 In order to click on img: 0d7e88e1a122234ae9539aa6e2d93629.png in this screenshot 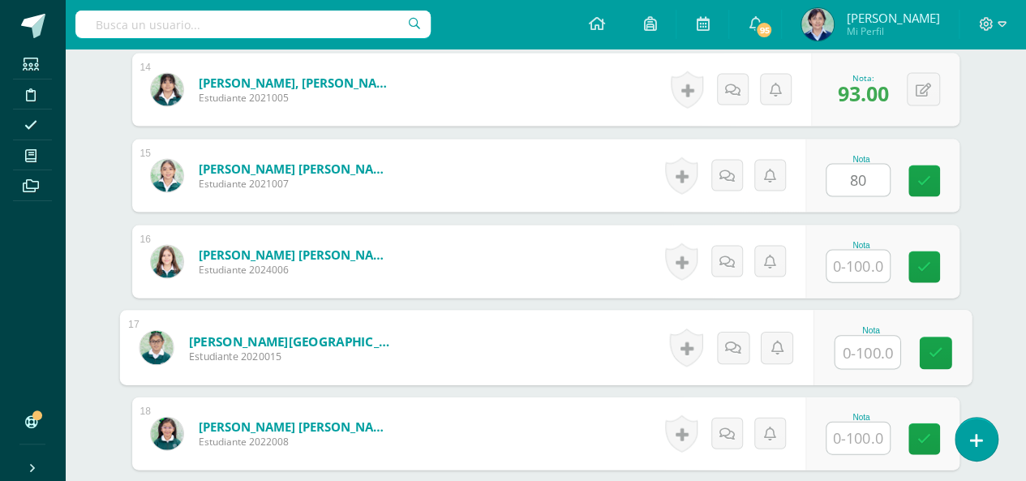, I will do `click(167, 434)`.